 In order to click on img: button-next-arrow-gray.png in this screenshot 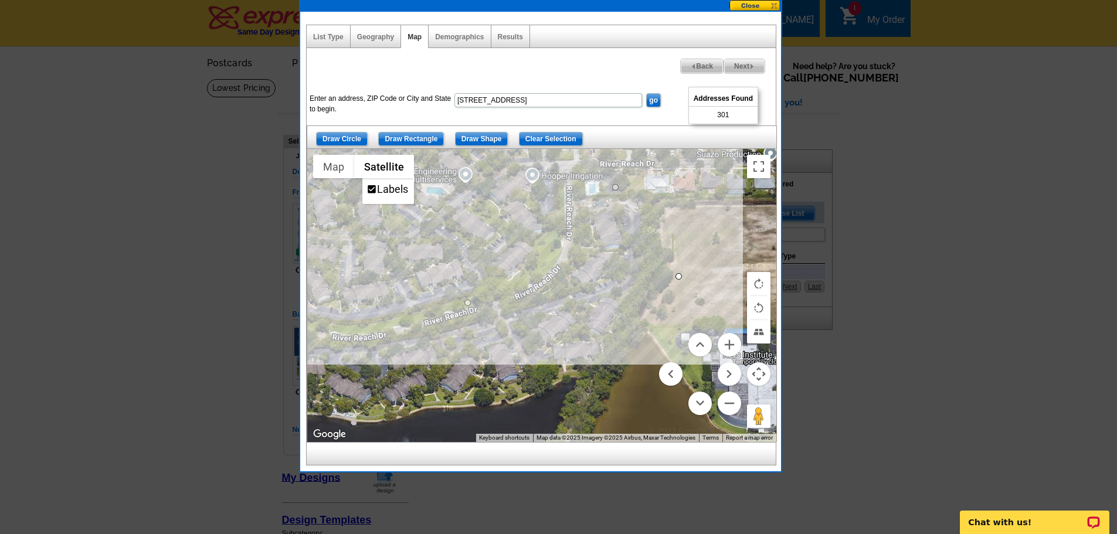, I will do `click(752, 66)`.